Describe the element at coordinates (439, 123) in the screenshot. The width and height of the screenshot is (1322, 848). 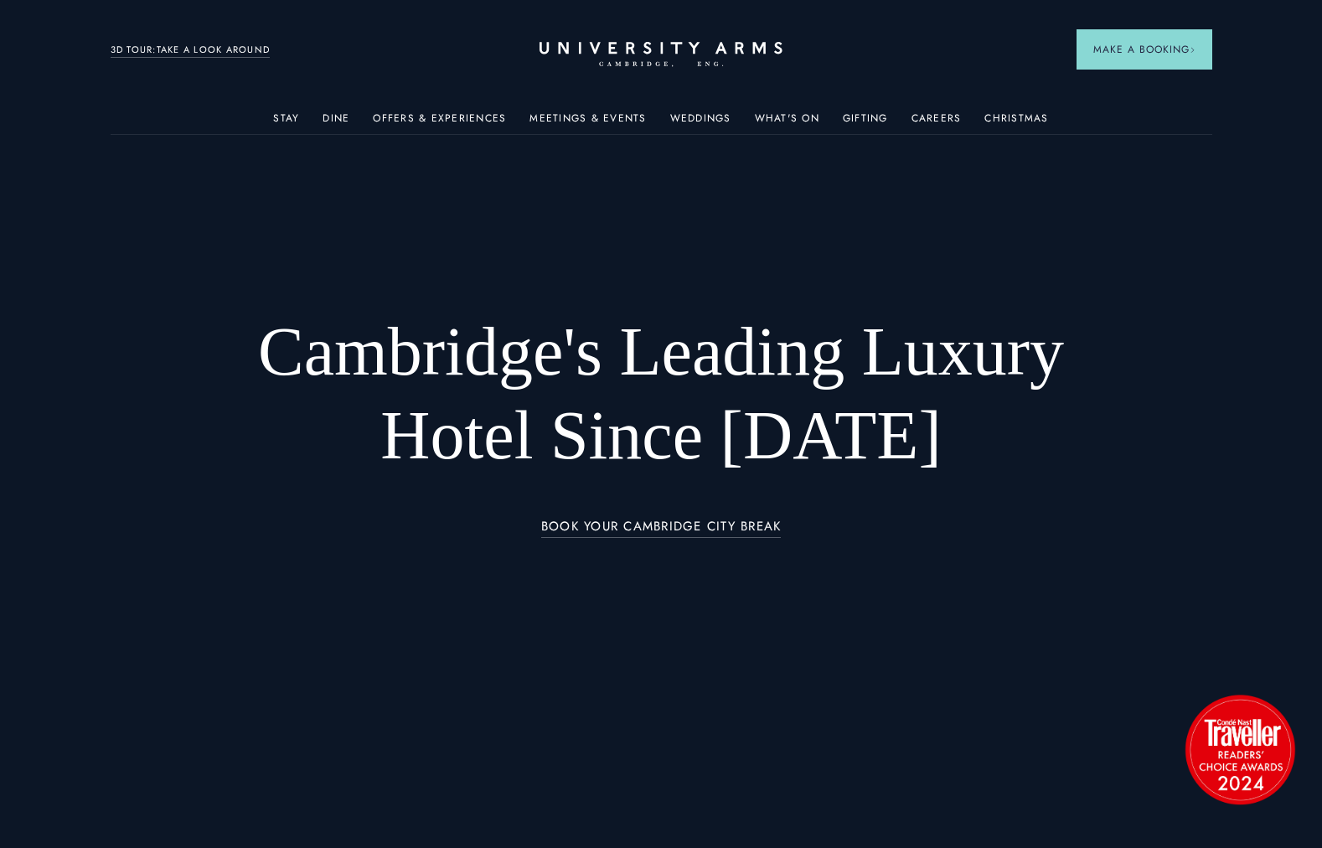
I see `a: Offers & Experiences` at that location.